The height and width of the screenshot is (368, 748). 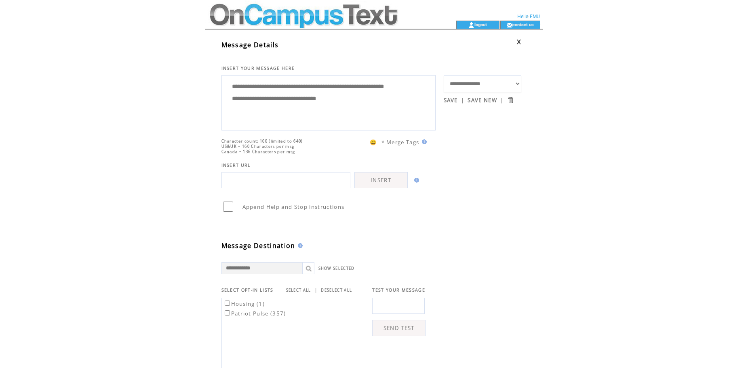 What do you see at coordinates (299, 290) in the screenshot?
I see `a: SELECT ALL` at bounding box center [299, 290].